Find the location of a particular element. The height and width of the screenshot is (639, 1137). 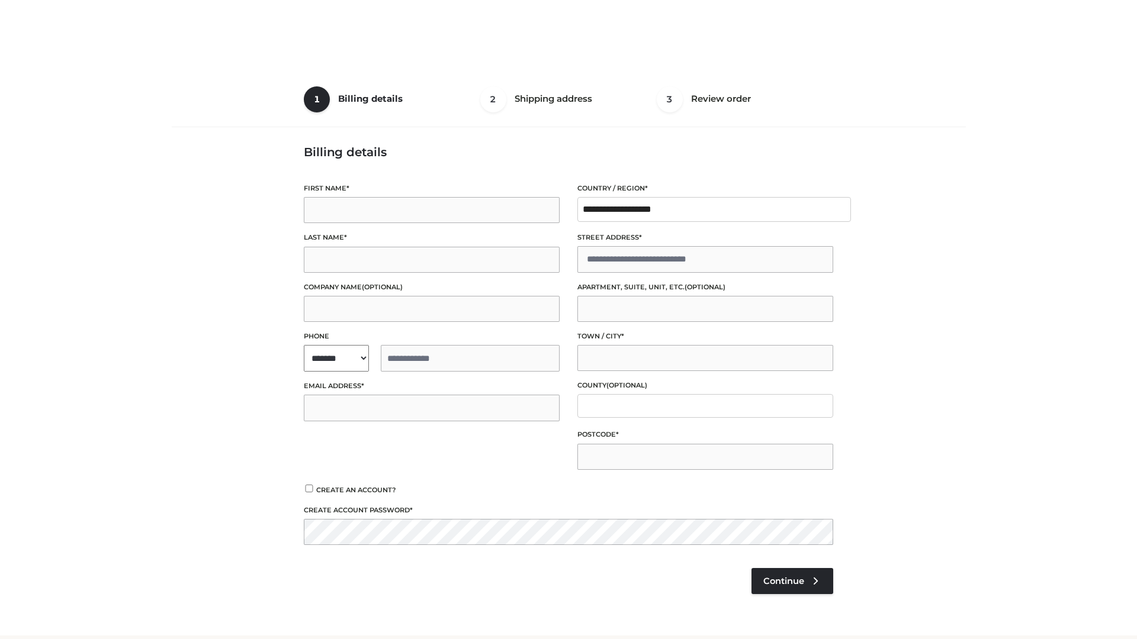

span: Shipping address is located at coordinates (553, 98).